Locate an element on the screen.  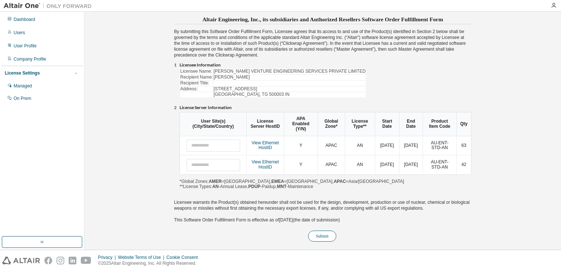
td: Licensee Name: is located at coordinates (196, 72).